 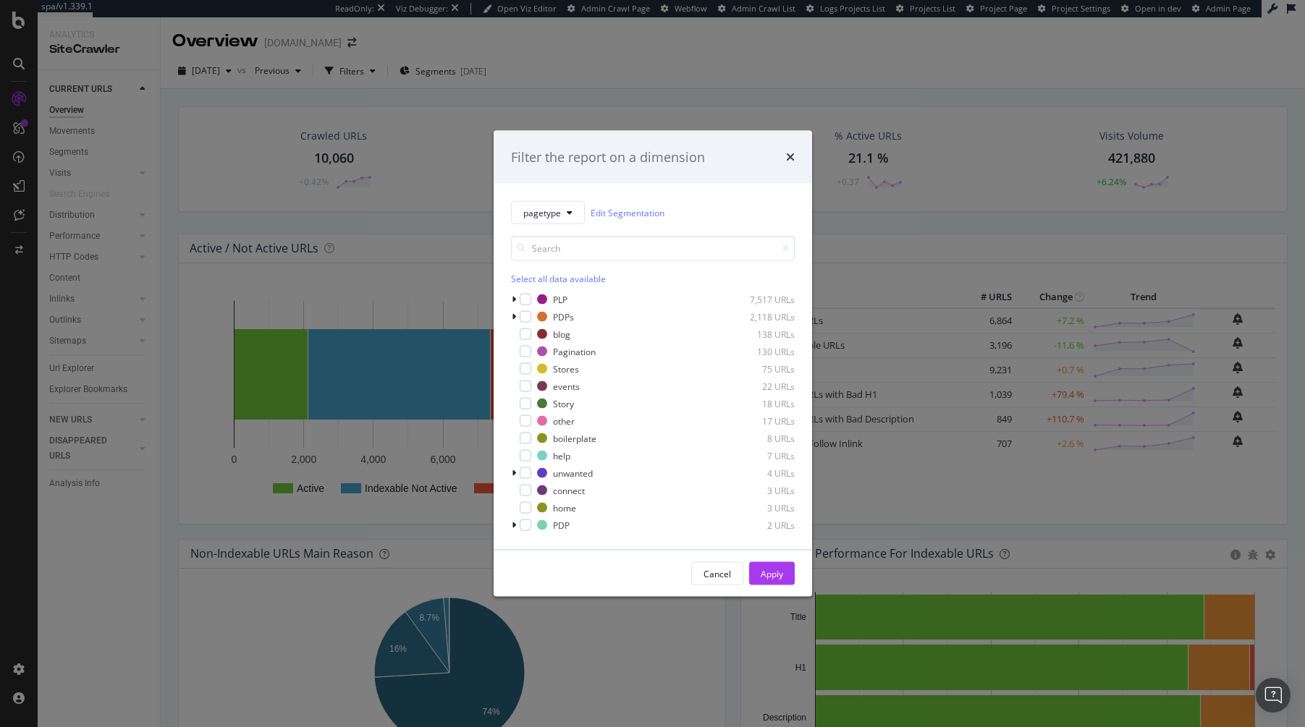 I want to click on div: 2 URLs, so click(x=759, y=525).